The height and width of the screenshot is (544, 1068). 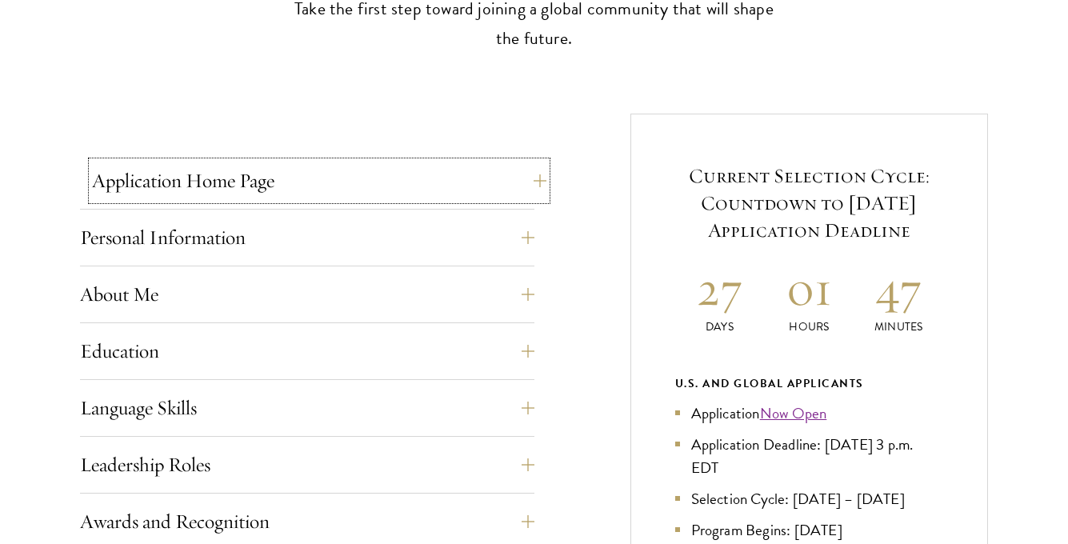 What do you see at coordinates (809, 288) in the screenshot?
I see `h2: 01` at bounding box center [809, 288].